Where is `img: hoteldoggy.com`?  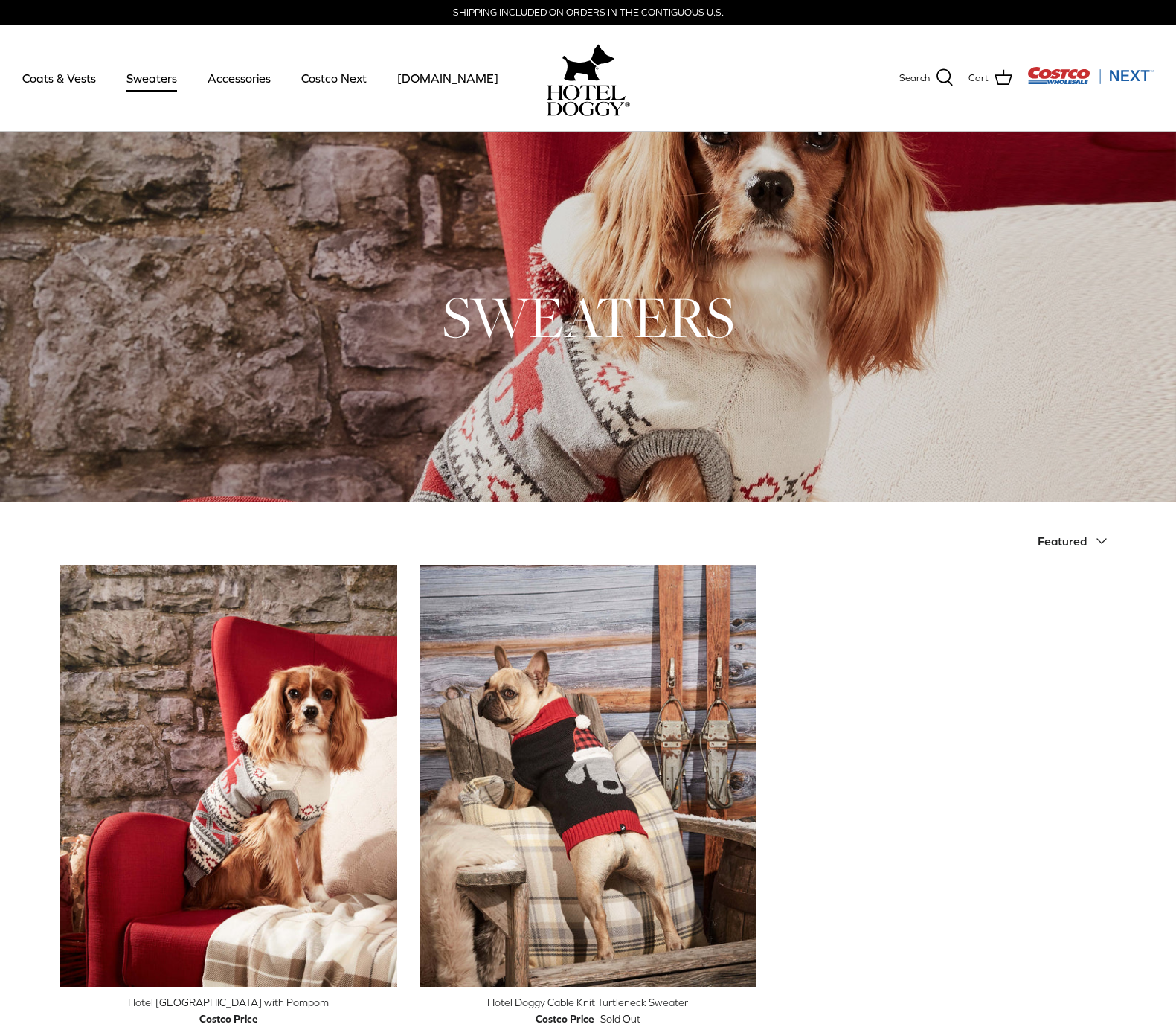
img: hoteldoggy.com is located at coordinates (589, 63).